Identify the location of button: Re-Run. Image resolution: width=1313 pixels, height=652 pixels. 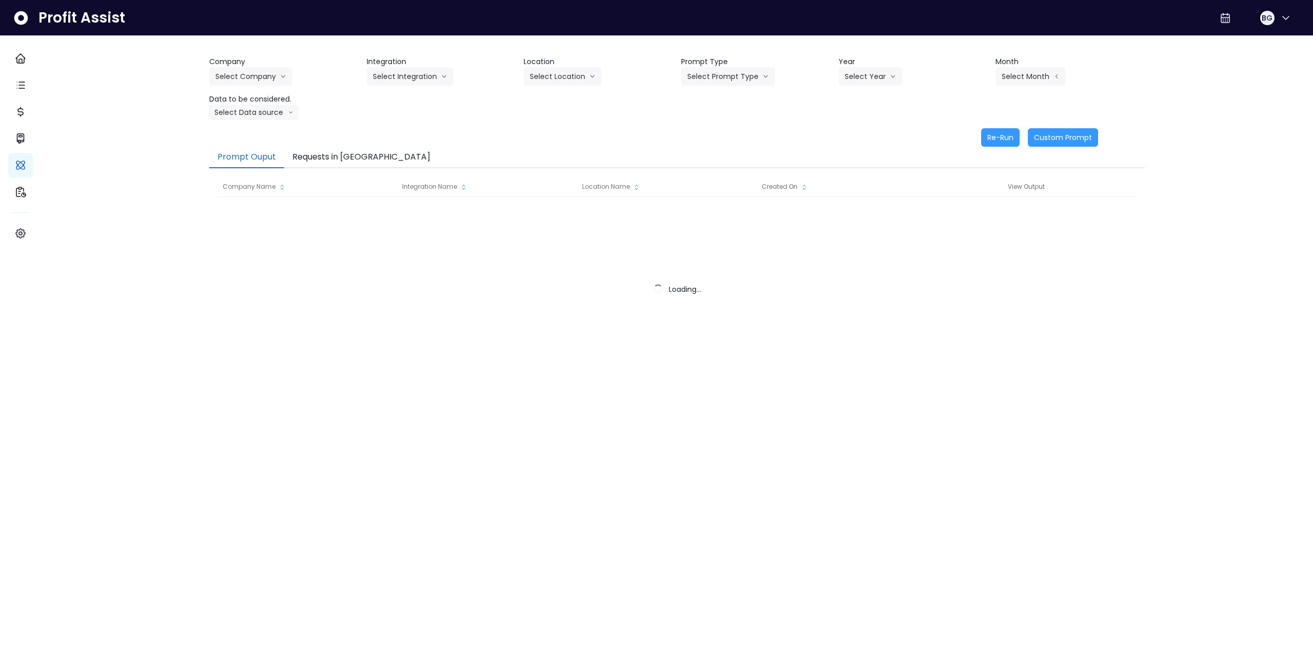
(1000, 137).